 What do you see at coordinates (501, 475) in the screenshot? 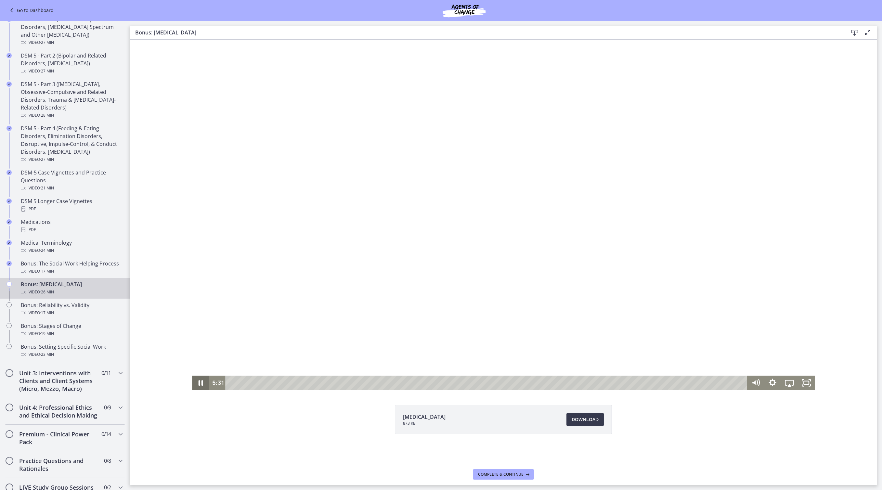
I see `span: Complete & continue` at bounding box center [501, 475].